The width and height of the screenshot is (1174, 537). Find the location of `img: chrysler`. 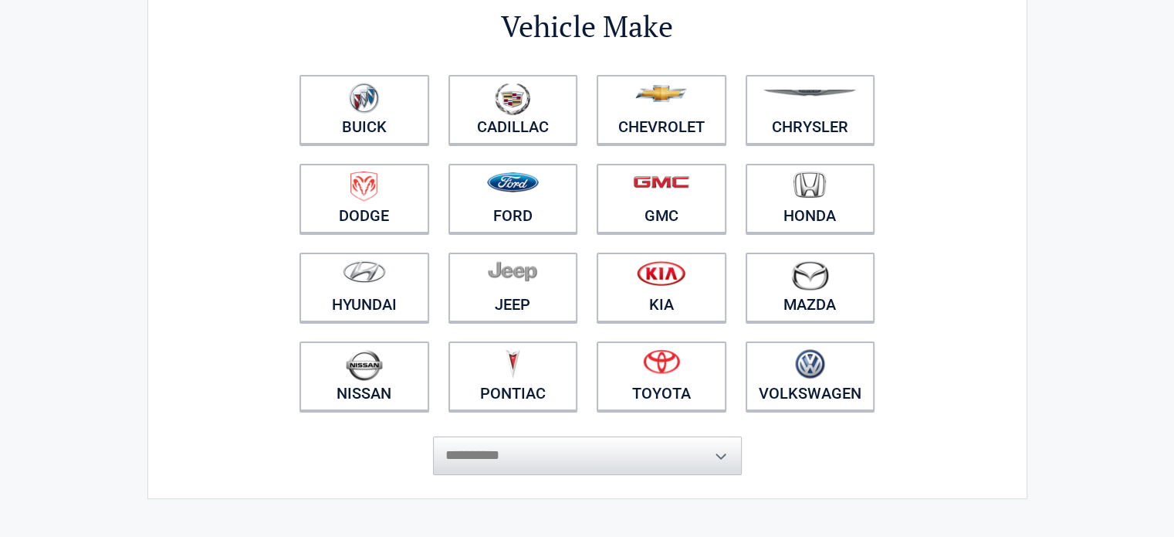

img: chrysler is located at coordinates (810, 93).